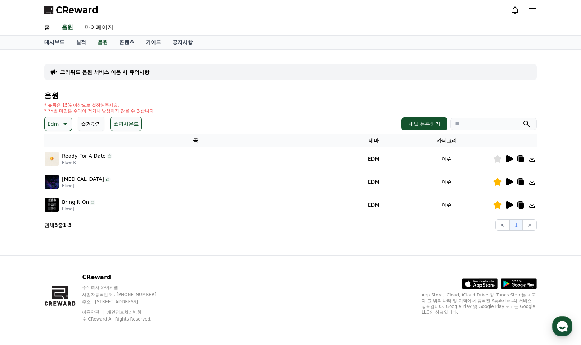  I want to click on th: 테마, so click(373, 140).